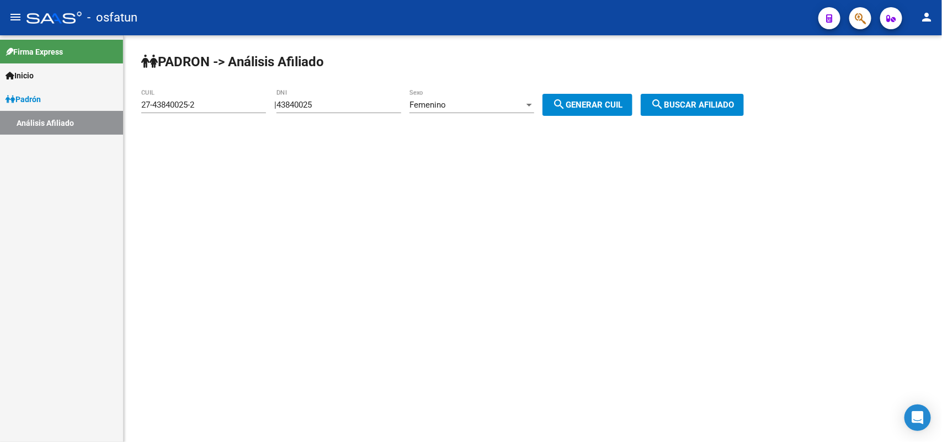 The width and height of the screenshot is (942, 442). What do you see at coordinates (23, 99) in the screenshot?
I see `span: Padrón` at bounding box center [23, 99].